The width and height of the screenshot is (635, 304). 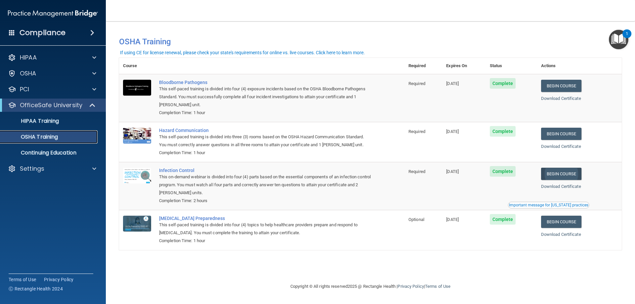 I want to click on p: OSHA Training, so click(x=31, y=137).